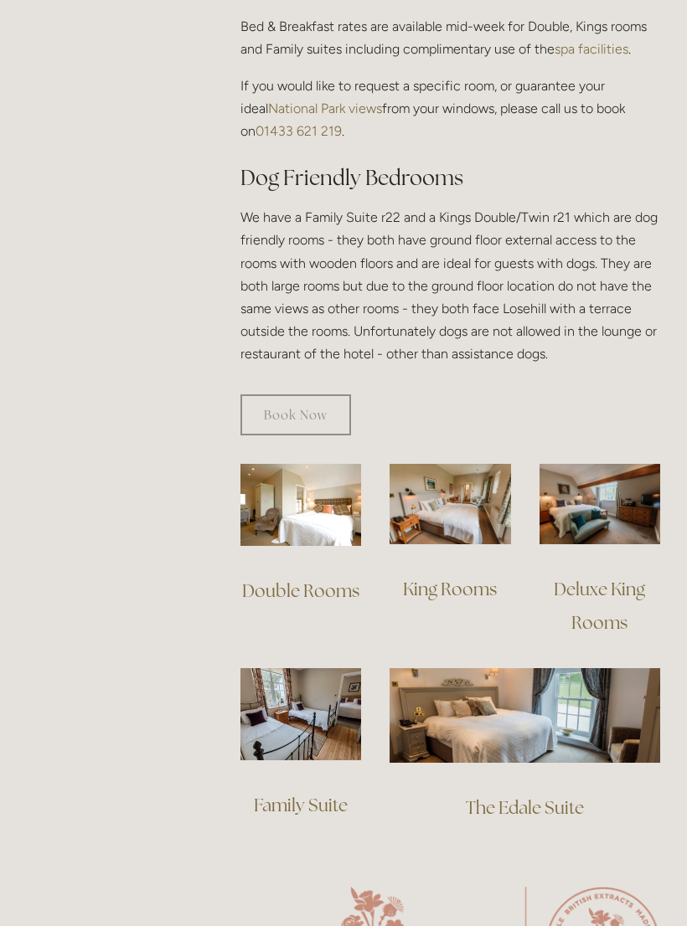 This screenshot has height=926, width=687. What do you see at coordinates (450, 38) in the screenshot?
I see `p: Bed & Breakfast rates are available mid-week for Double, Kings rooms and Family suites including ...` at bounding box center [450, 38].